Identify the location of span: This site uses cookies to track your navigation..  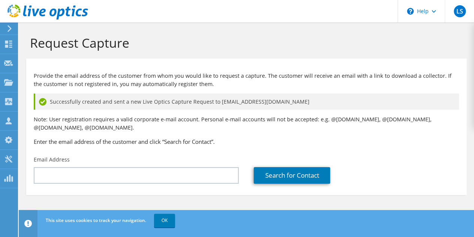
(96, 220).